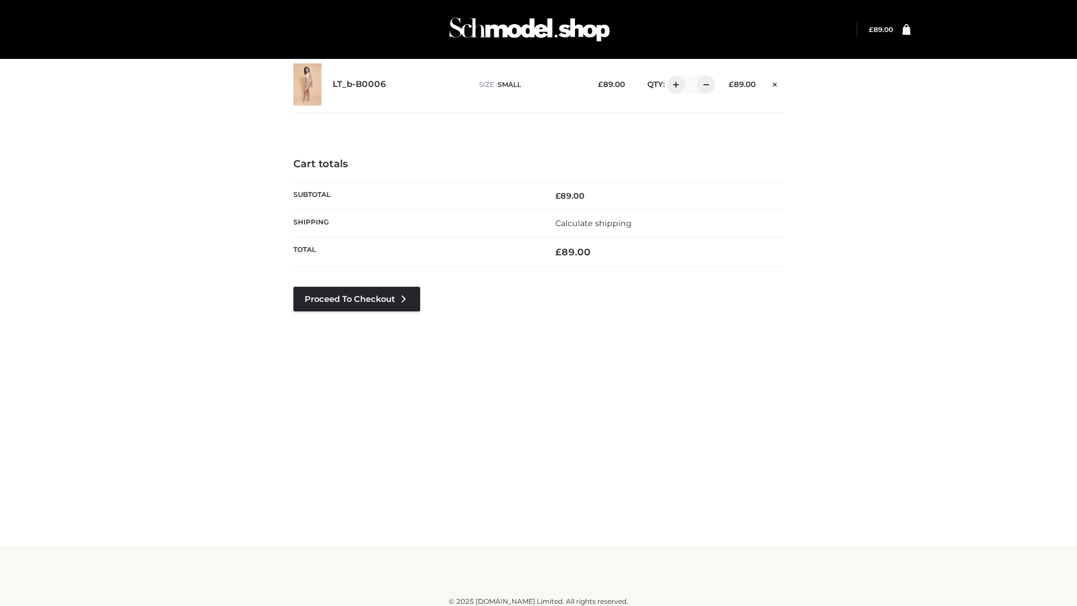 Image resolution: width=1077 pixels, height=606 pixels. What do you see at coordinates (530, 29) in the screenshot?
I see `img: Schmodel Admin 964` at bounding box center [530, 29].